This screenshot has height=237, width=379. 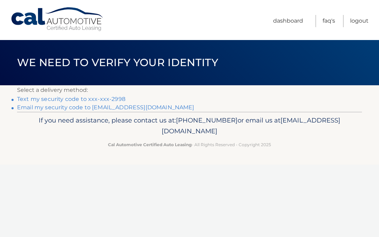 What do you see at coordinates (359, 21) in the screenshot?
I see `a: Logout` at bounding box center [359, 21].